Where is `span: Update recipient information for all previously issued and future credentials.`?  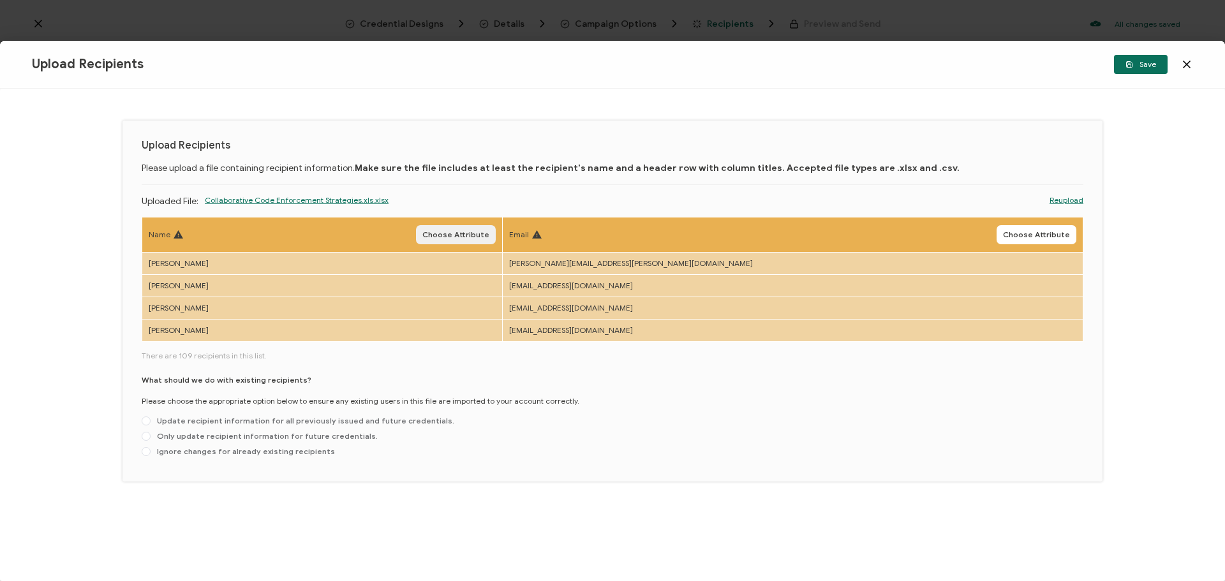 span: Update recipient information for all previously issued and future credentials. is located at coordinates (302, 420).